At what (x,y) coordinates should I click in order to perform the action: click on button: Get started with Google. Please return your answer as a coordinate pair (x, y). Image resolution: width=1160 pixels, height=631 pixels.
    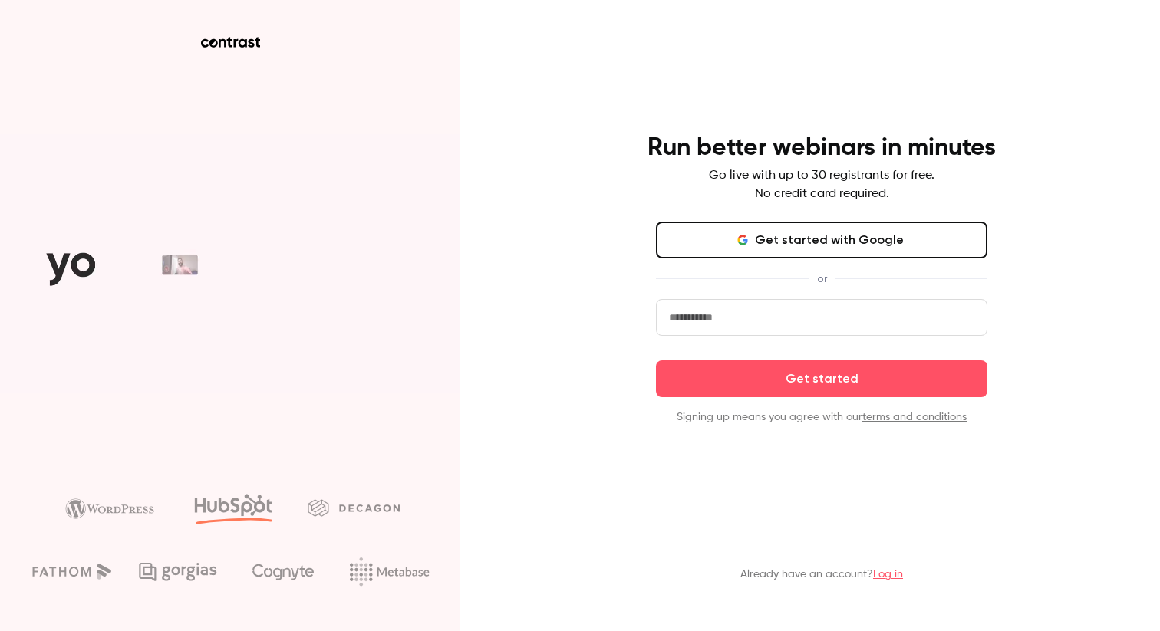
    Looking at the image, I should click on (821, 240).